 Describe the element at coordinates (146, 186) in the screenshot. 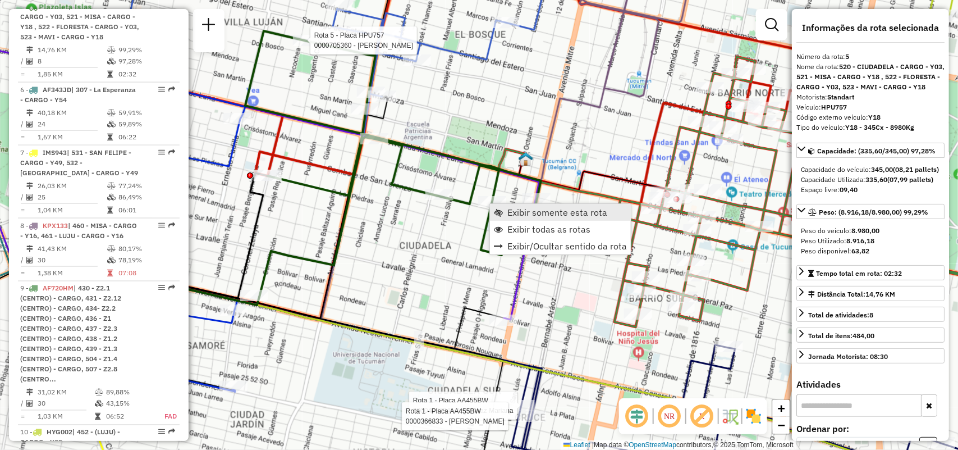

I see `td: 77,24%` at that location.